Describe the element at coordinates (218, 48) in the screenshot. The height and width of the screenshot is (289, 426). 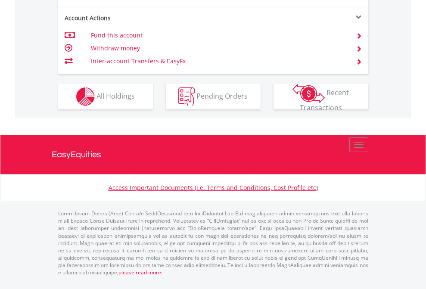
I see `td: Withdraw money` at that location.